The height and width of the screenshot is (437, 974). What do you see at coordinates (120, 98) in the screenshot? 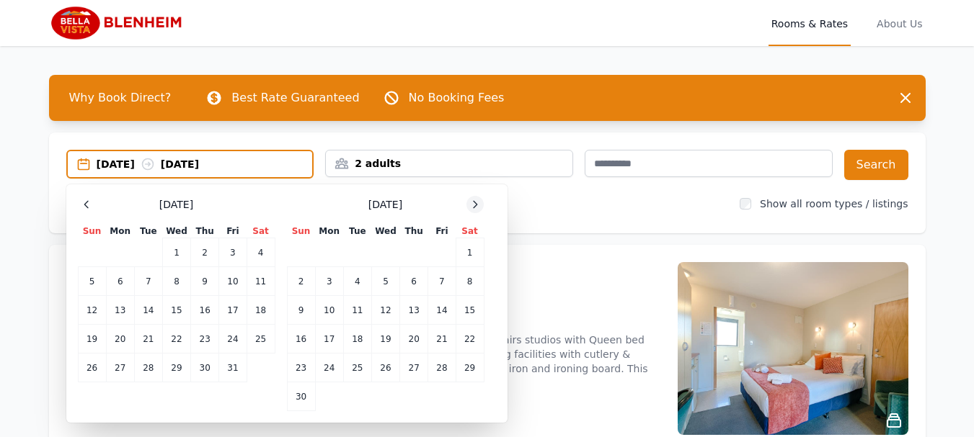
I see `span: Why Book Direct?` at bounding box center [120, 98].